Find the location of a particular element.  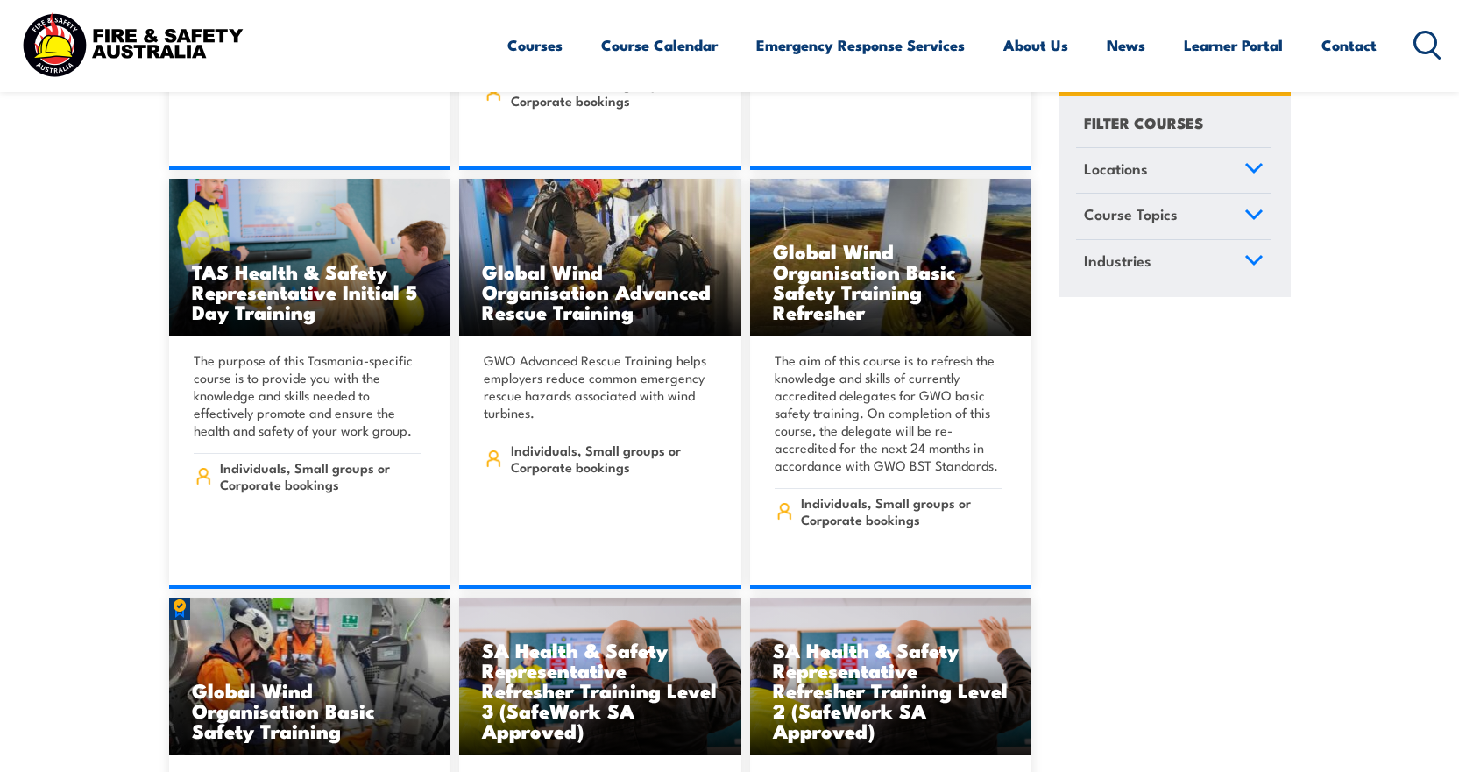

a: SA Health & Safety Representative Refresher Training Level 3 (SafeWork SA Approved) is located at coordinates (600, 677).